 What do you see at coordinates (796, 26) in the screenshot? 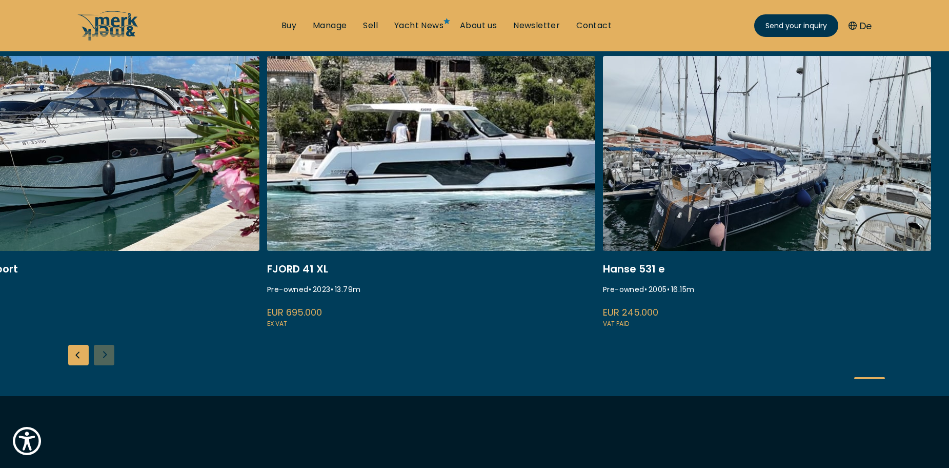
I see `span: Send your inquiry` at bounding box center [796, 26].